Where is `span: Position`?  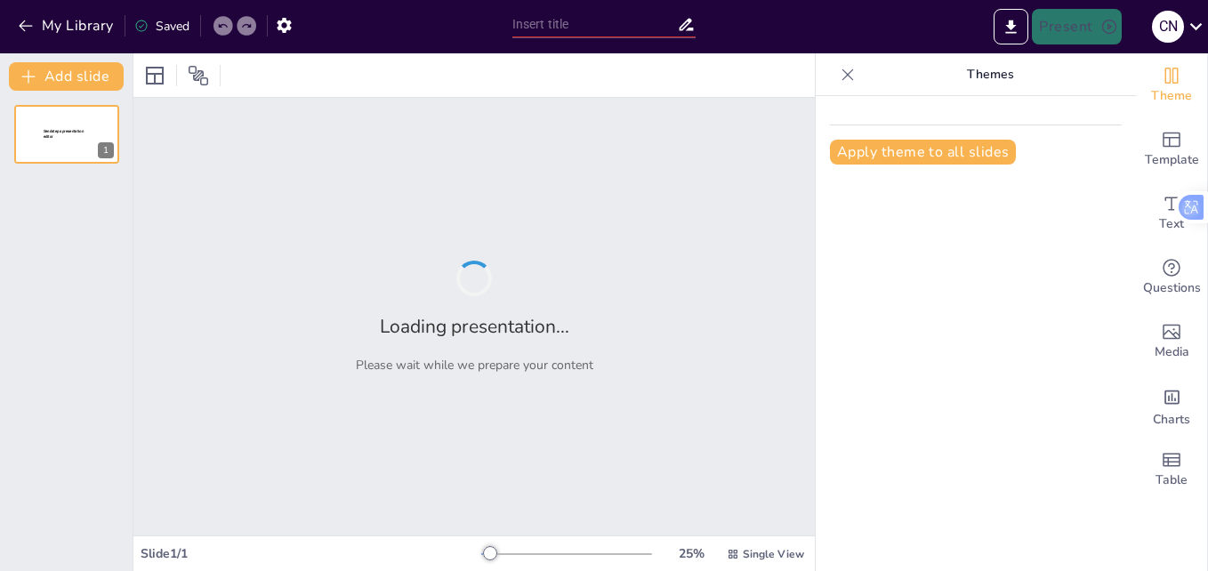 span: Position is located at coordinates (198, 76).